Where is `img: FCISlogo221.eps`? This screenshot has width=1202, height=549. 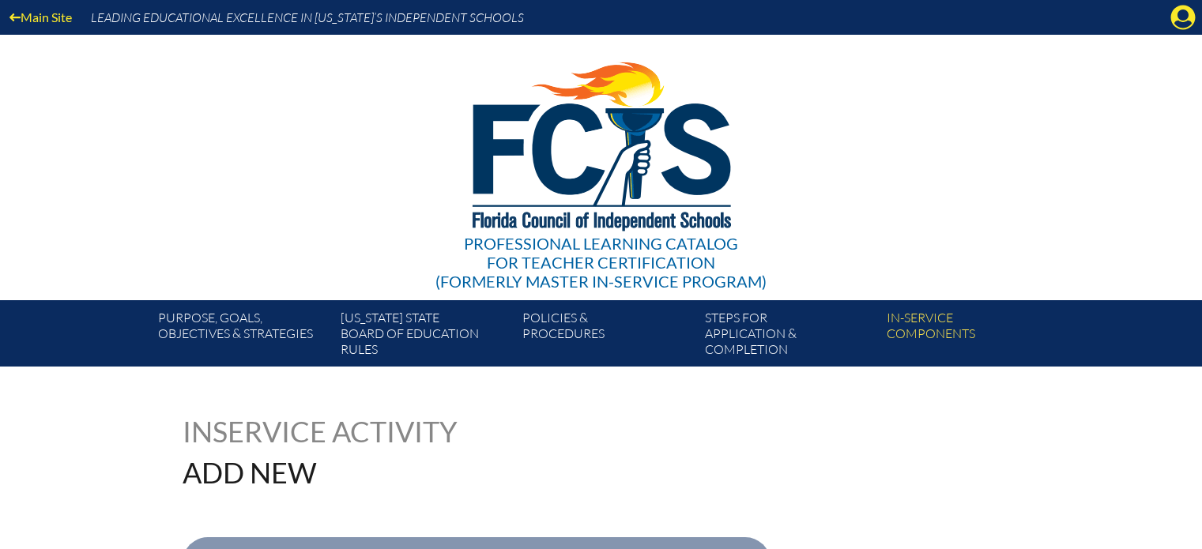
img: FCISlogo221.eps is located at coordinates (601, 142).